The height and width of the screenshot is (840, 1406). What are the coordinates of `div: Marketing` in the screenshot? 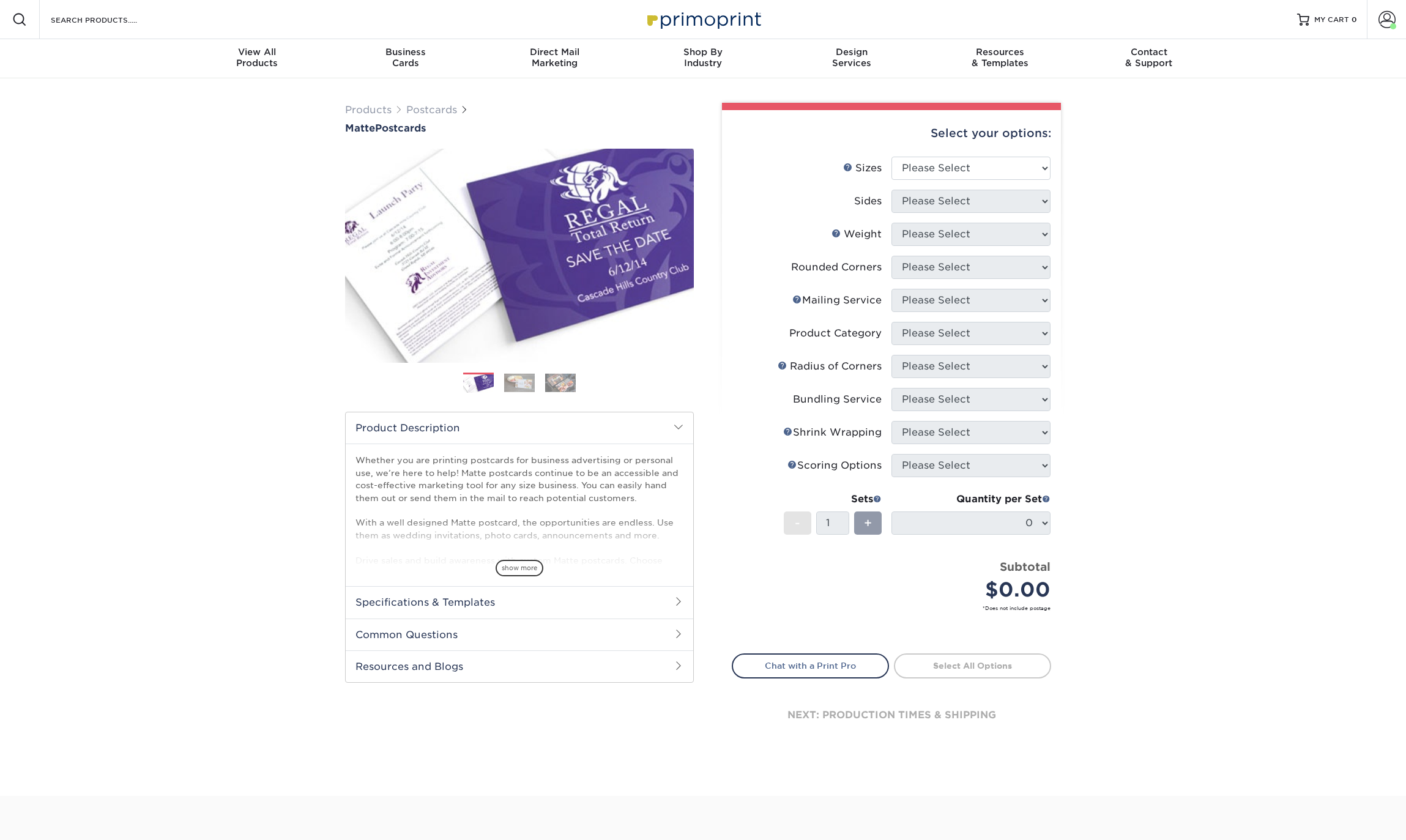 It's located at (554, 57).